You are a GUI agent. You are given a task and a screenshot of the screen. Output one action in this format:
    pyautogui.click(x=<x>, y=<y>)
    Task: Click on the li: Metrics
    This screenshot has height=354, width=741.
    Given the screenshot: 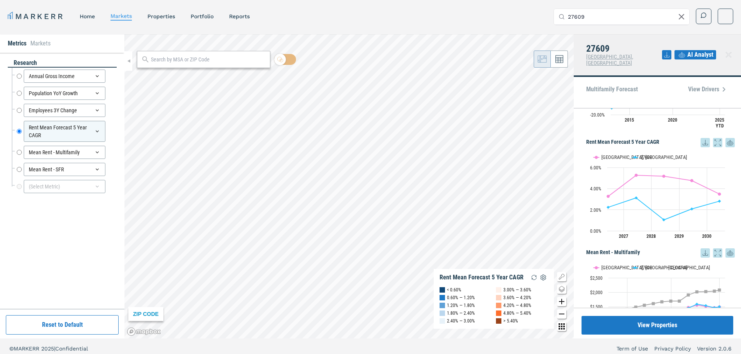 What is the action you would take?
    pyautogui.click(x=17, y=44)
    